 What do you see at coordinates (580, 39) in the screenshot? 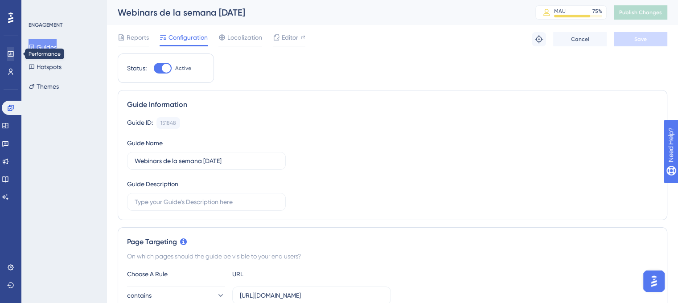
I see `span: Cancel` at bounding box center [580, 39].